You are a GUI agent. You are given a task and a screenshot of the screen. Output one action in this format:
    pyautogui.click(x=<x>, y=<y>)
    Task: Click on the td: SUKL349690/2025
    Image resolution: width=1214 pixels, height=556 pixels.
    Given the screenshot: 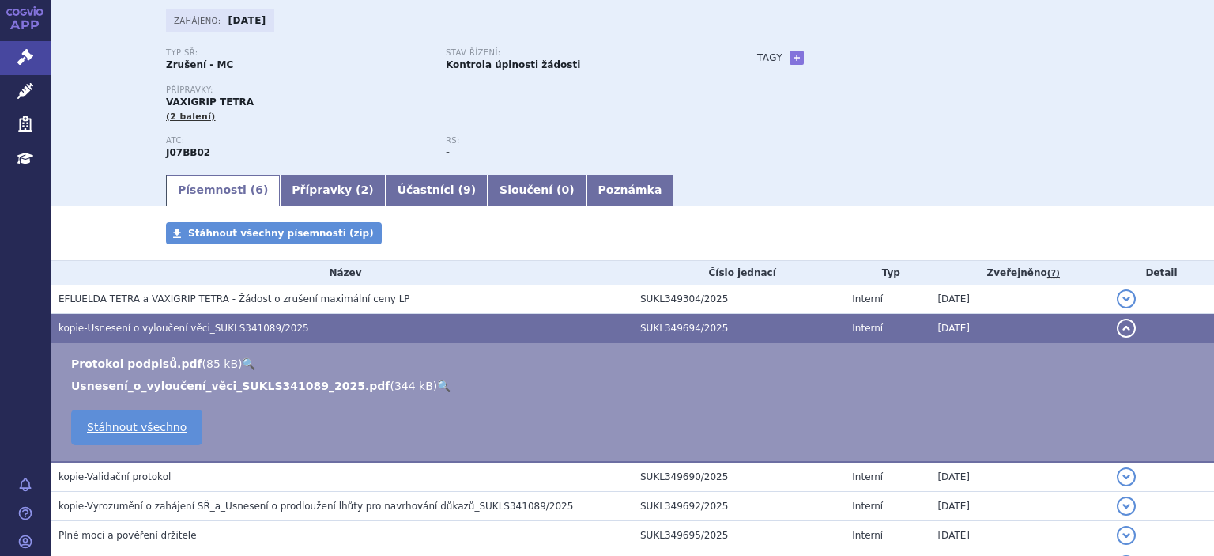 What is the action you would take?
    pyautogui.click(x=738, y=477)
    